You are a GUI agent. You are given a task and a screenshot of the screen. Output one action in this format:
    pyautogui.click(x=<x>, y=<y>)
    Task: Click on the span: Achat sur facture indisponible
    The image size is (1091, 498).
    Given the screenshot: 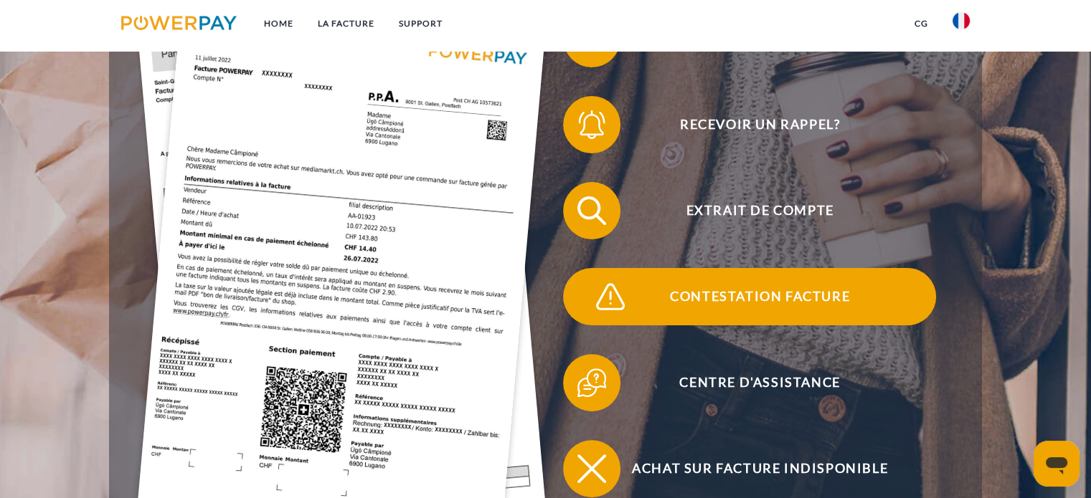 What is the action you would take?
    pyautogui.click(x=760, y=469)
    